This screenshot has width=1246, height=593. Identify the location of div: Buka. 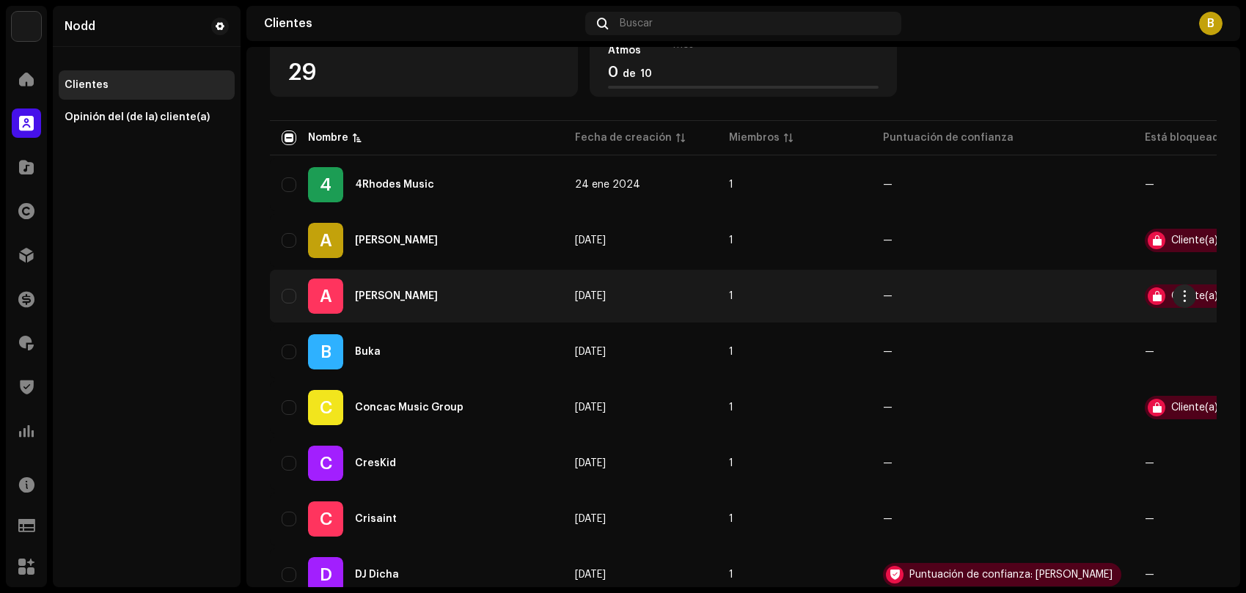
(367, 352).